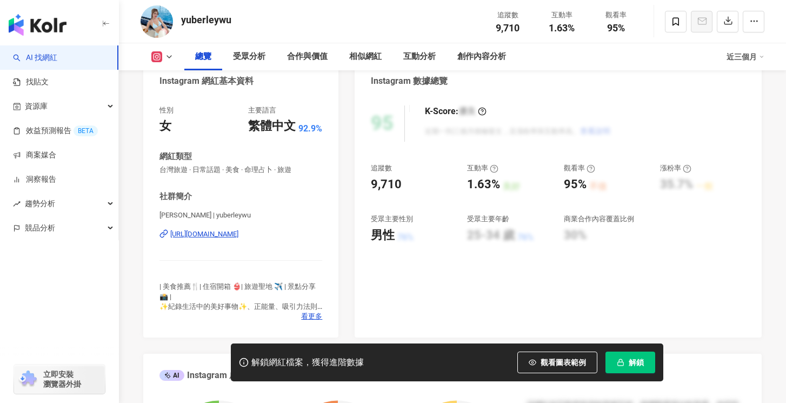 The height and width of the screenshot is (403, 786). What do you see at coordinates (488, 219) in the screenshot?
I see `div: 受眾主要年齡` at bounding box center [488, 219].